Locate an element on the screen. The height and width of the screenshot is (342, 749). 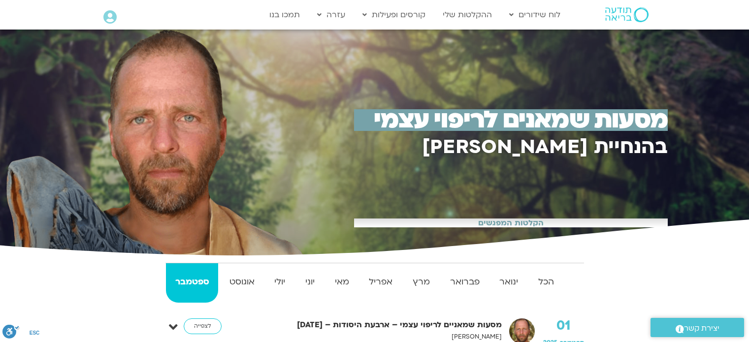
strong: 01 is located at coordinates (563, 326).